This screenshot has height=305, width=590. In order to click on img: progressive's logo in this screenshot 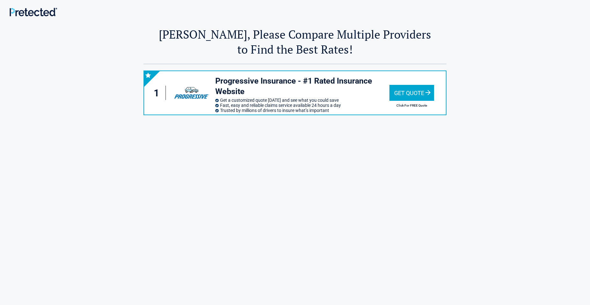, I will do `click(192, 93)`.